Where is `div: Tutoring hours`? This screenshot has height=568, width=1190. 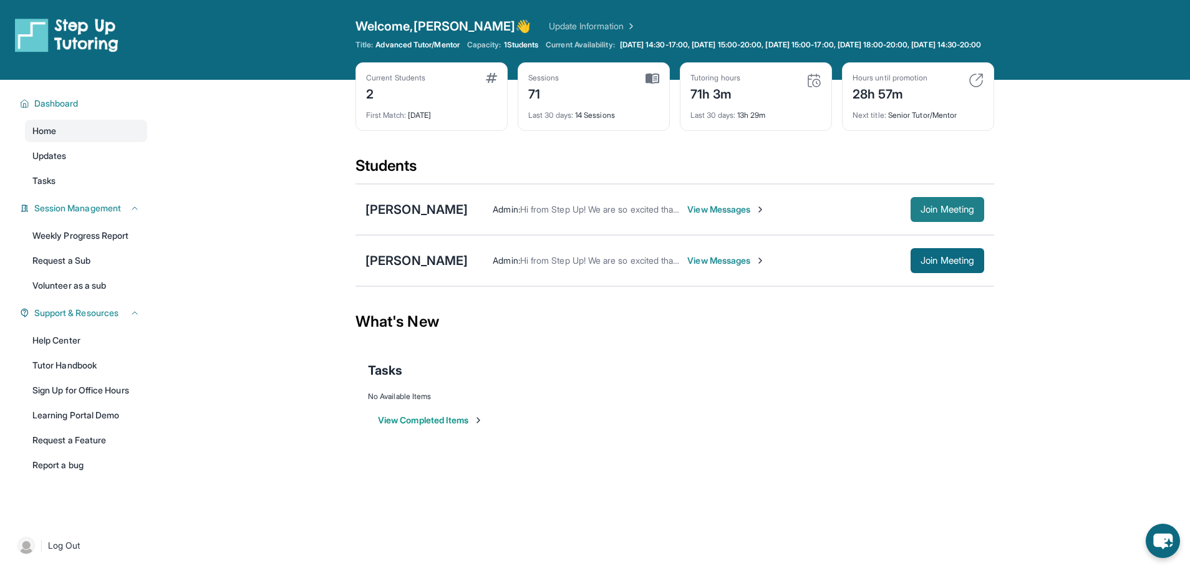 div: Tutoring hours is located at coordinates (715, 78).